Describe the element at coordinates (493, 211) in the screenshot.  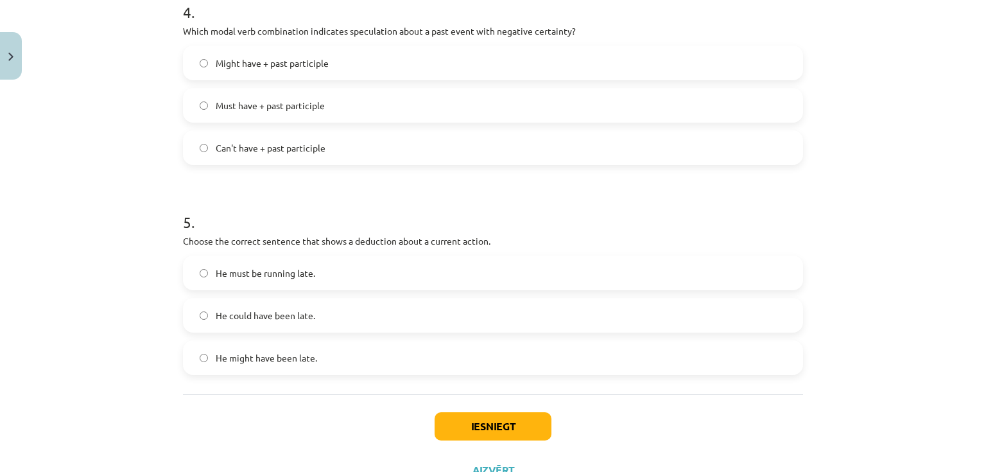
I see `h1: 5 .` at that location.